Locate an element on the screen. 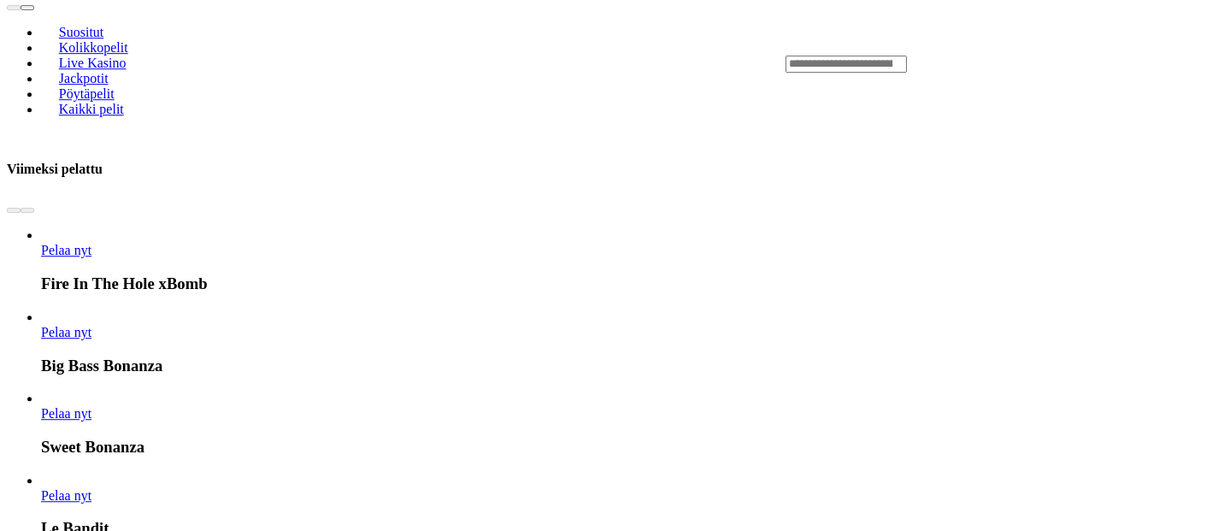 The width and height of the screenshot is (1212, 531). a: Fire In The Hole xBomb is located at coordinates (66, 250).